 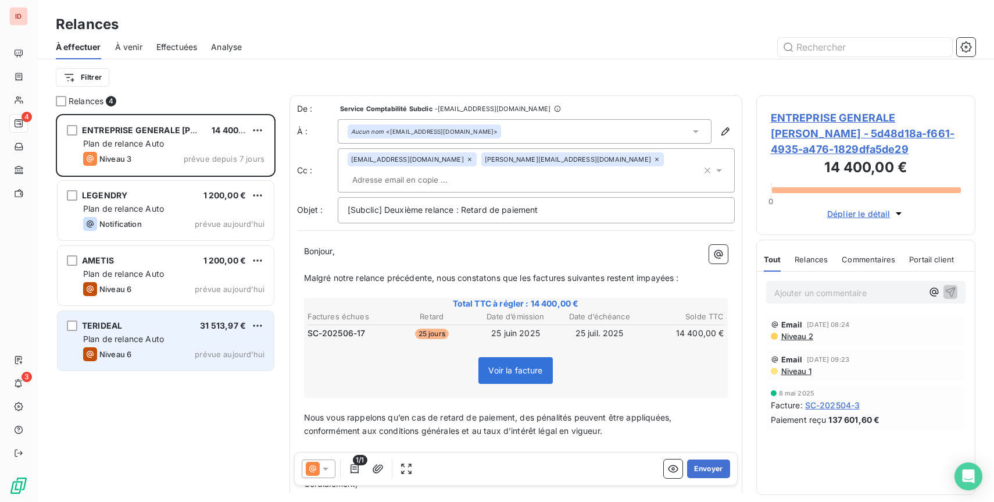 What do you see at coordinates (166, 308) in the screenshot?
I see `div: grid` at bounding box center [166, 308].